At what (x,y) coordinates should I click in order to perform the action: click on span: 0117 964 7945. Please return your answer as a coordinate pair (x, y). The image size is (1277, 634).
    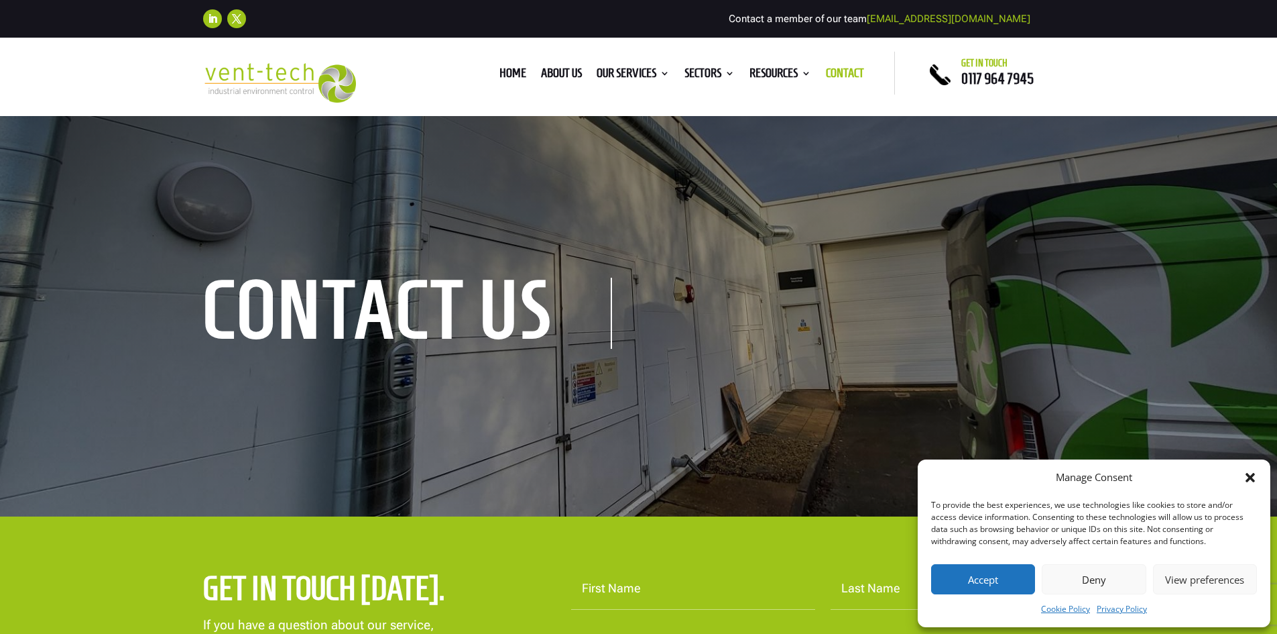
    Looking at the image, I should click on (998, 78).